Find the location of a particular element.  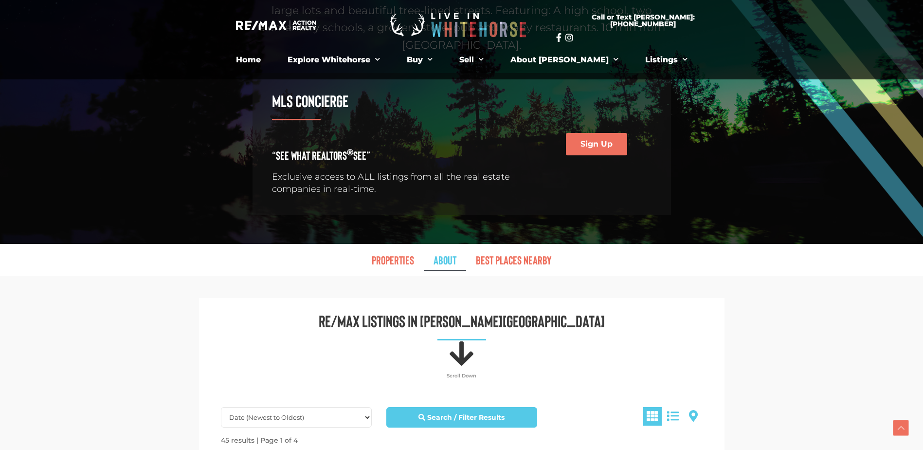

p: Exclusive access to ALL listings from all the real estate companies in real-time. is located at coordinates (402, 183).